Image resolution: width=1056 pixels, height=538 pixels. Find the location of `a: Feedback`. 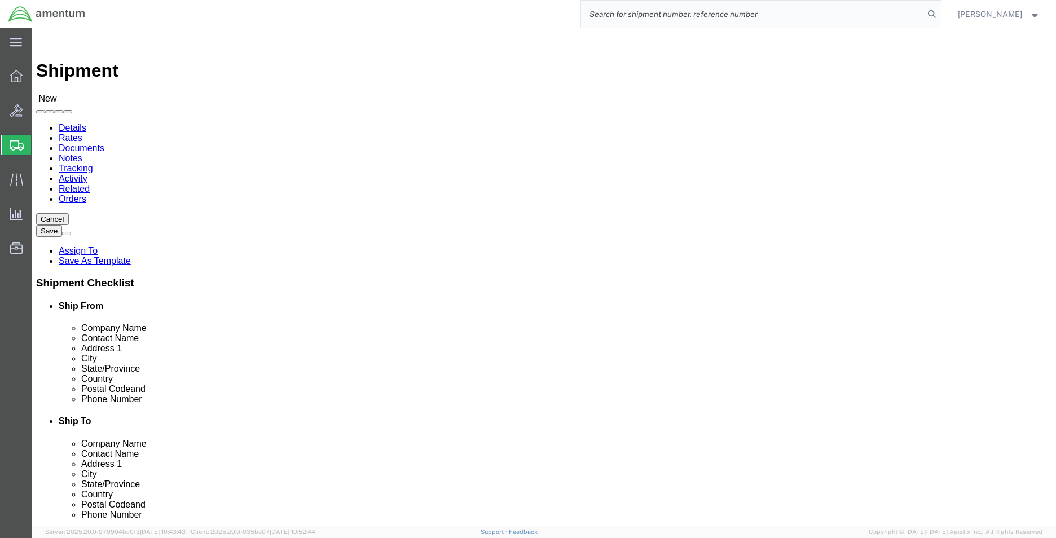

a: Feedback is located at coordinates (523, 532).